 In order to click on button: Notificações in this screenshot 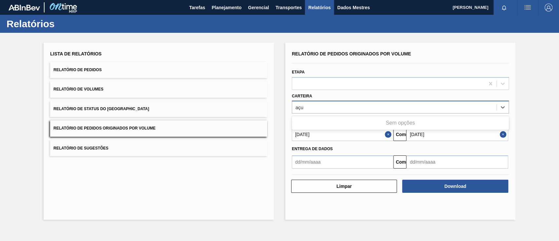, I will do `click(504, 8)`.